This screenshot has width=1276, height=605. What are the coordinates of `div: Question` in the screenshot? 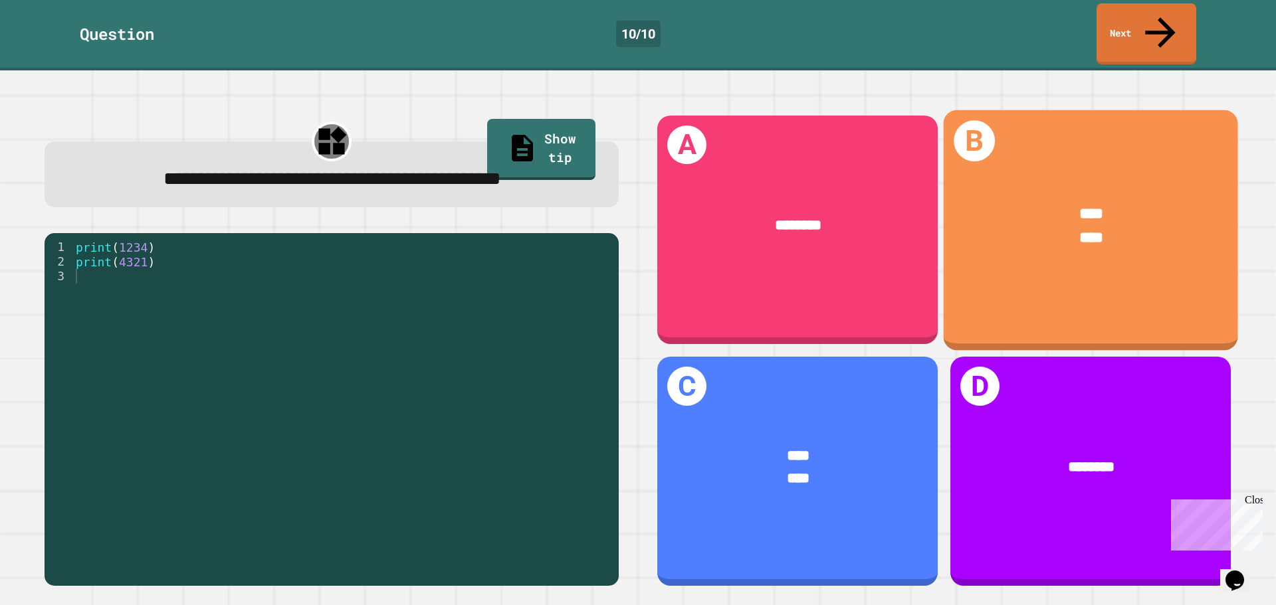 It's located at (117, 34).